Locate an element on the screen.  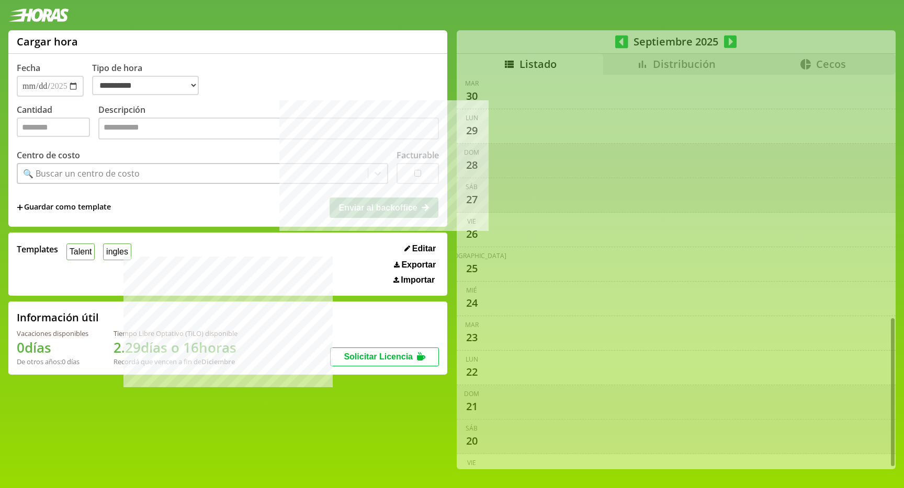
div: Tiempo Libre Optativo (TiLO) disponible is located at coordinates (175, 334).